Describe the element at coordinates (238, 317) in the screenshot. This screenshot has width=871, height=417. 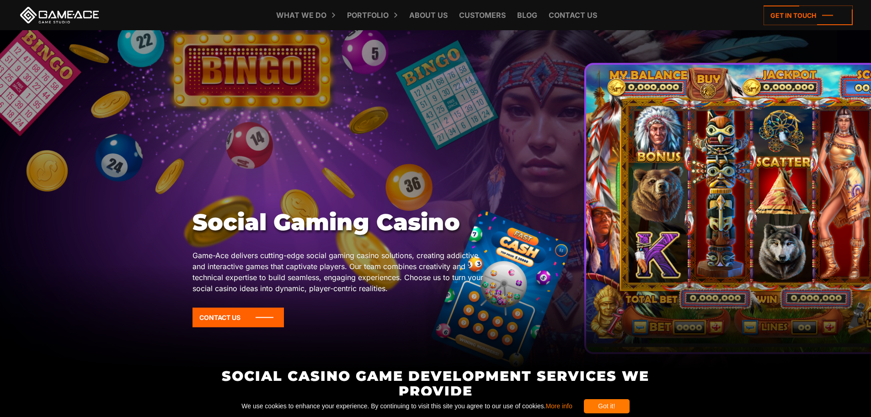
I see `a: Contact Us` at that location.